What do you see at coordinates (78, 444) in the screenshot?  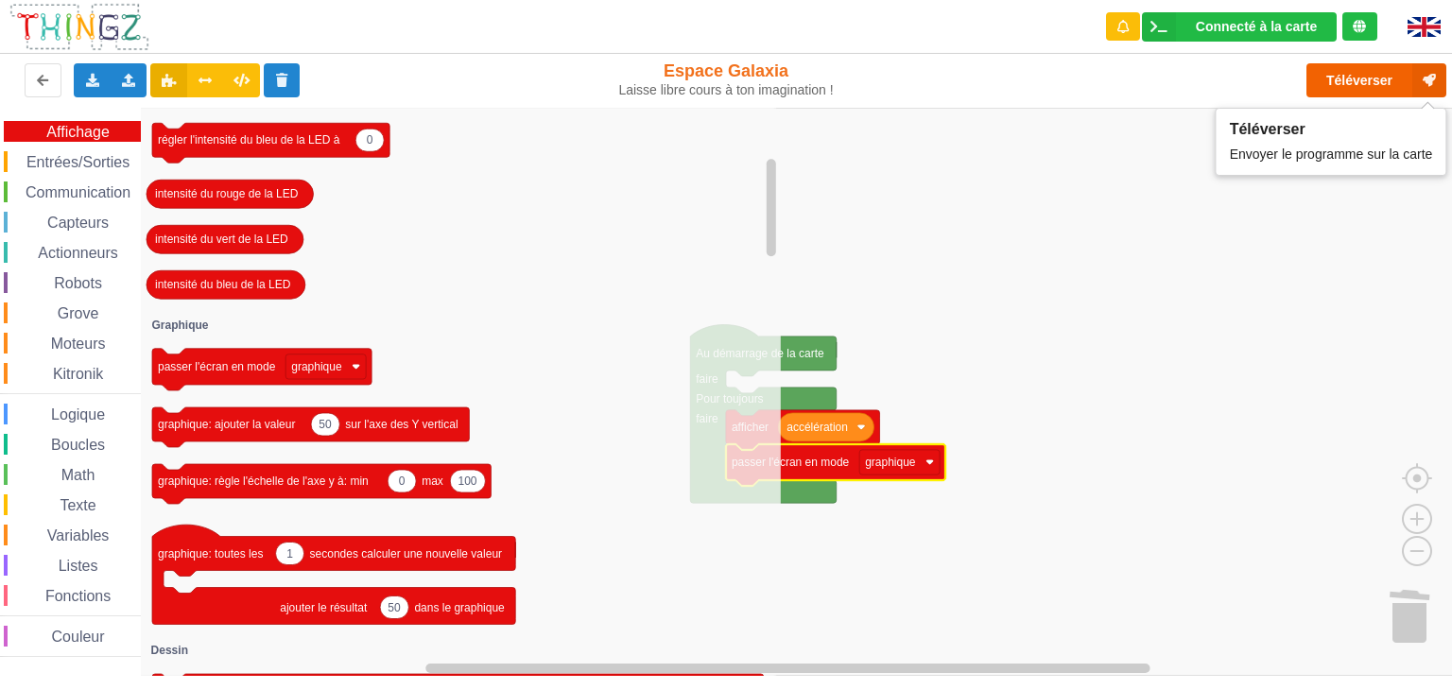 I see `span: Boucles` at bounding box center [78, 444].